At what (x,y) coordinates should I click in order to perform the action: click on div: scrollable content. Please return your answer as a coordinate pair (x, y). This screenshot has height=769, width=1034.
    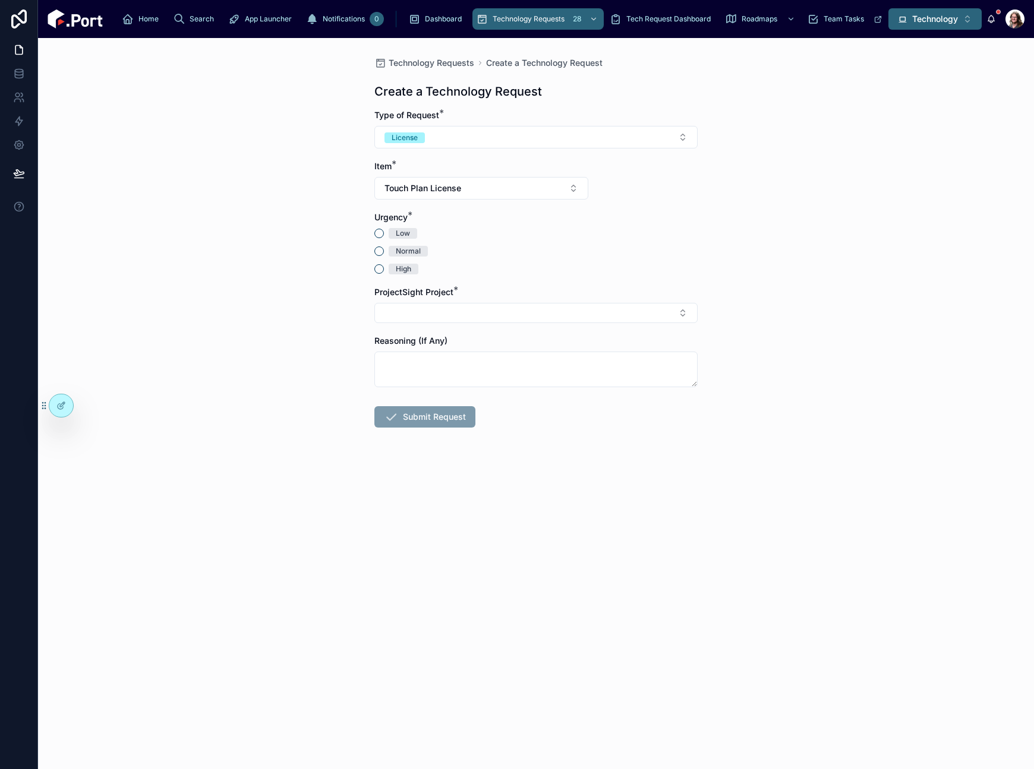
    Looking at the image, I should click on (500, 19).